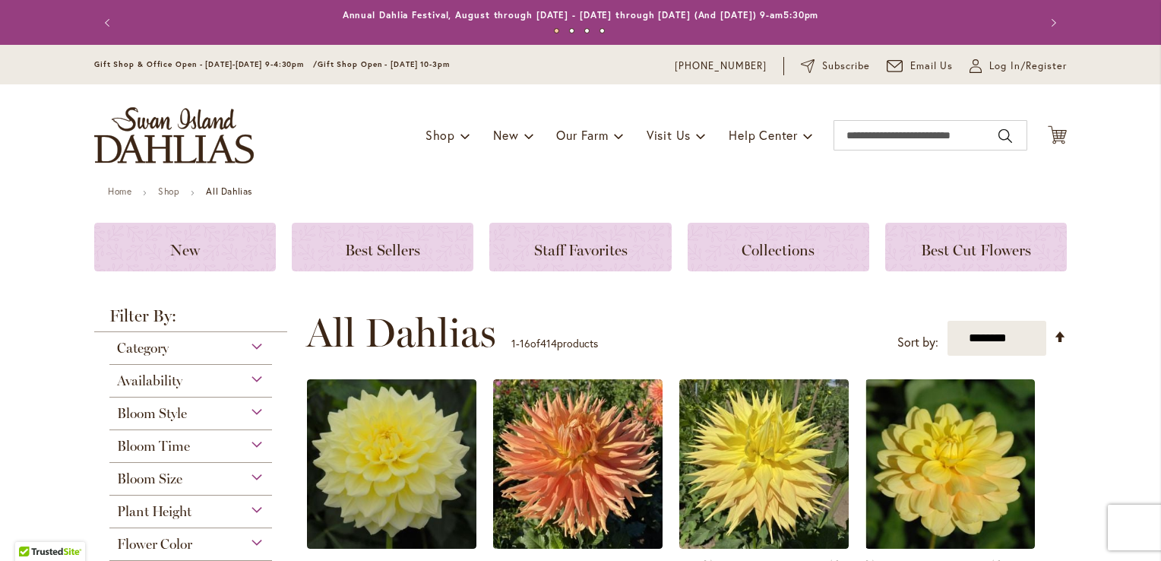  I want to click on a: Shop, so click(169, 191).